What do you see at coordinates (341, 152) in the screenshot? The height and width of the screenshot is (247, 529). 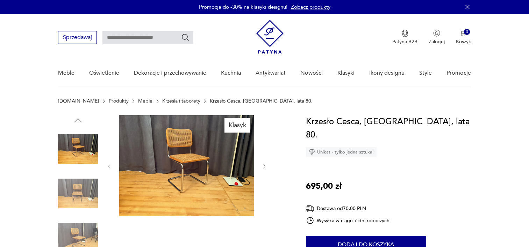 I see `div: Unikat - tylko jedna sztuka!` at bounding box center [341, 152].